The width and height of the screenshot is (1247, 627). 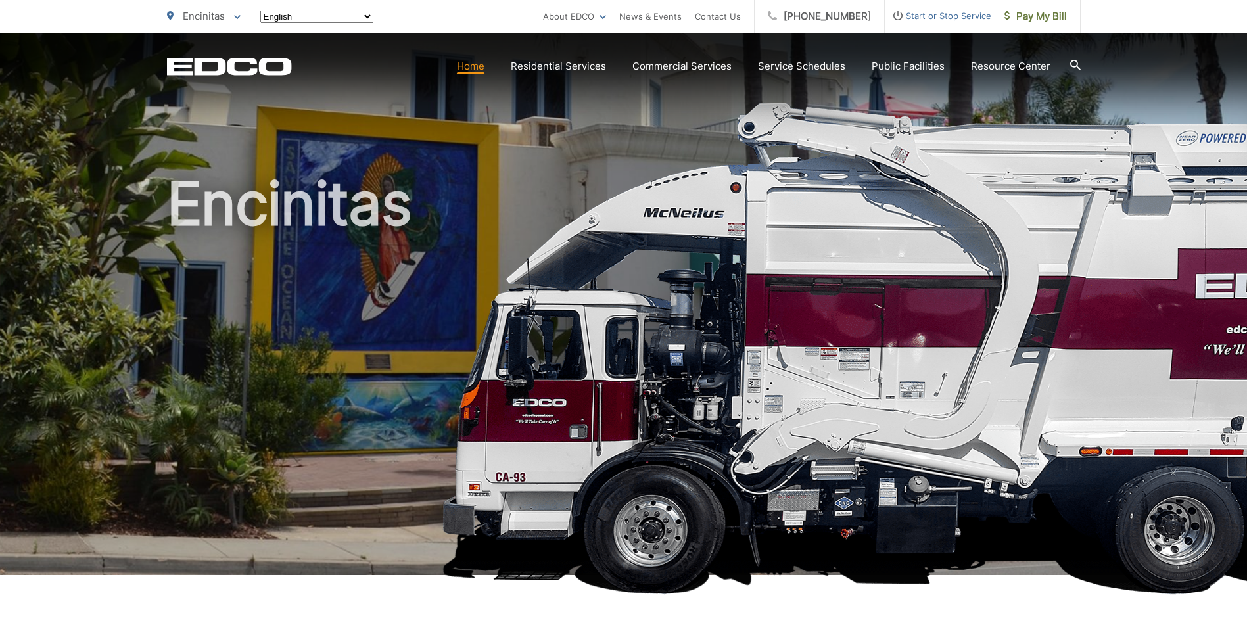 What do you see at coordinates (801, 66) in the screenshot?
I see `a: Service Schedules` at bounding box center [801, 66].